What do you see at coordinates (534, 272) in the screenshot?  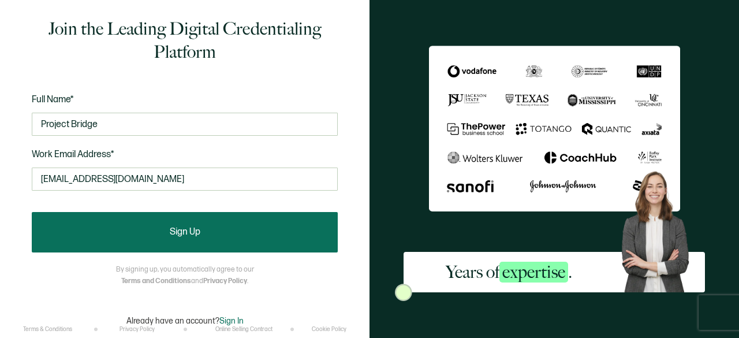 I see `span: expertise` at bounding box center [534, 272].